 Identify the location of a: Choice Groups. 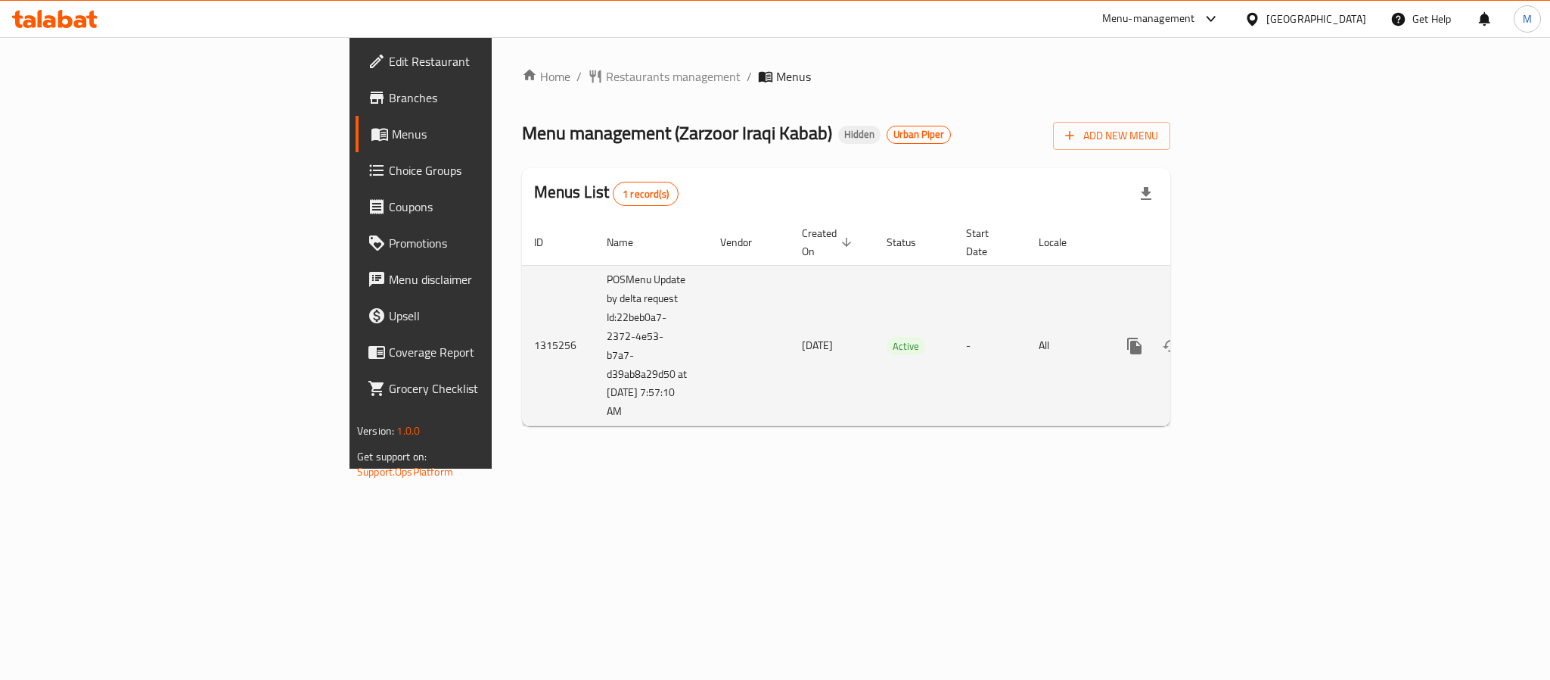
(482, 170).